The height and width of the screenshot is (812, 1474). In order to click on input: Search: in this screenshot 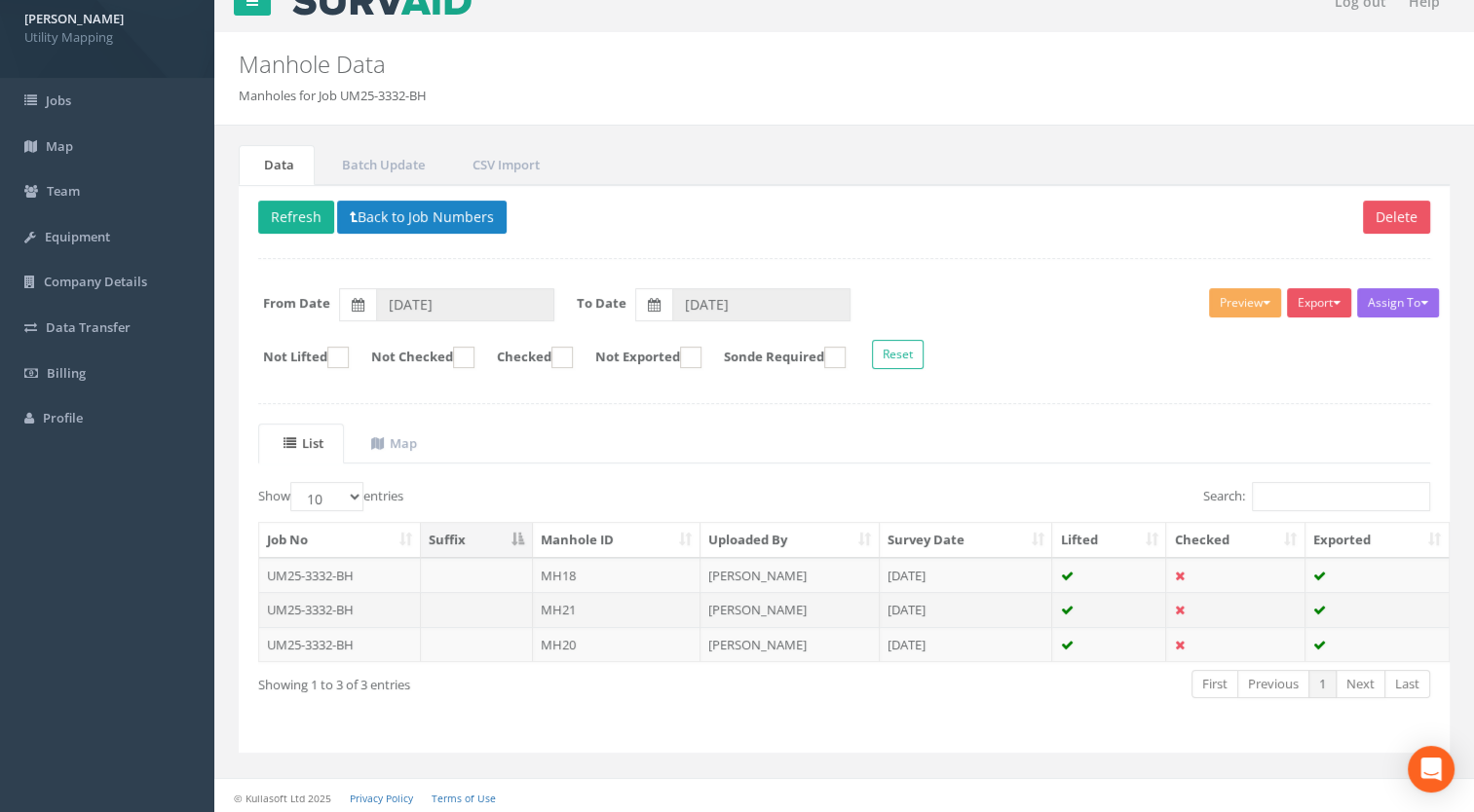, I will do `click(1341, 497)`.